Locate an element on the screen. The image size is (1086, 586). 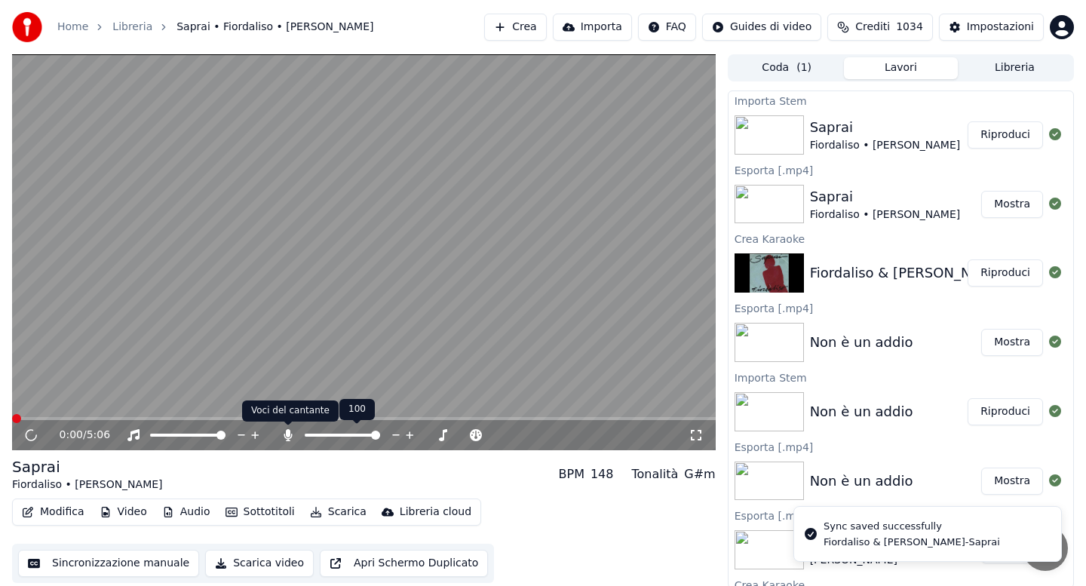
img: youka is located at coordinates (27, 27).